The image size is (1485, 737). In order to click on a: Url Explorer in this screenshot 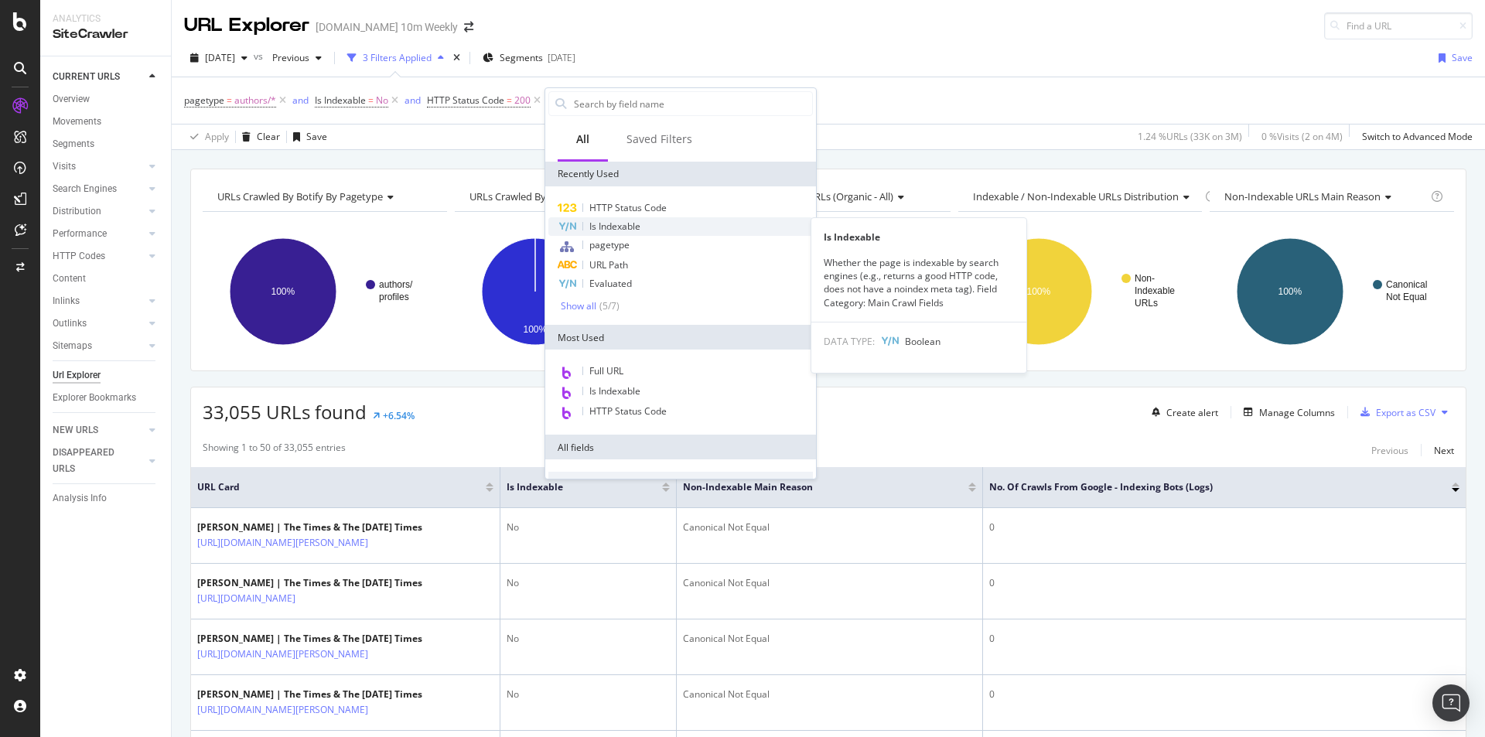, I will do `click(106, 375)`.